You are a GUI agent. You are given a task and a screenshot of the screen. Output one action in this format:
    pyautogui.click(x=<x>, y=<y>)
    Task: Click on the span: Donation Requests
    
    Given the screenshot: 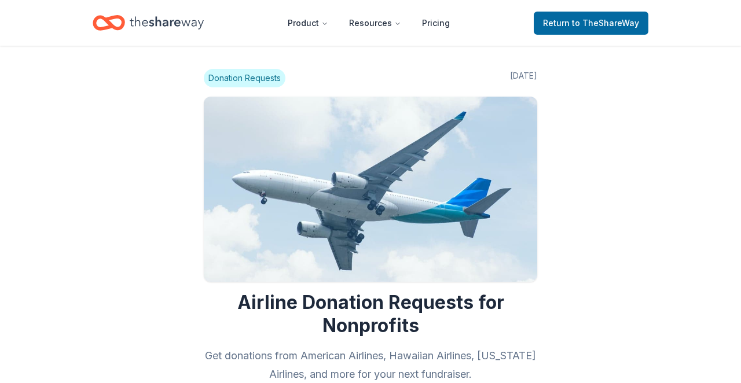 What is the action you would take?
    pyautogui.click(x=244, y=78)
    